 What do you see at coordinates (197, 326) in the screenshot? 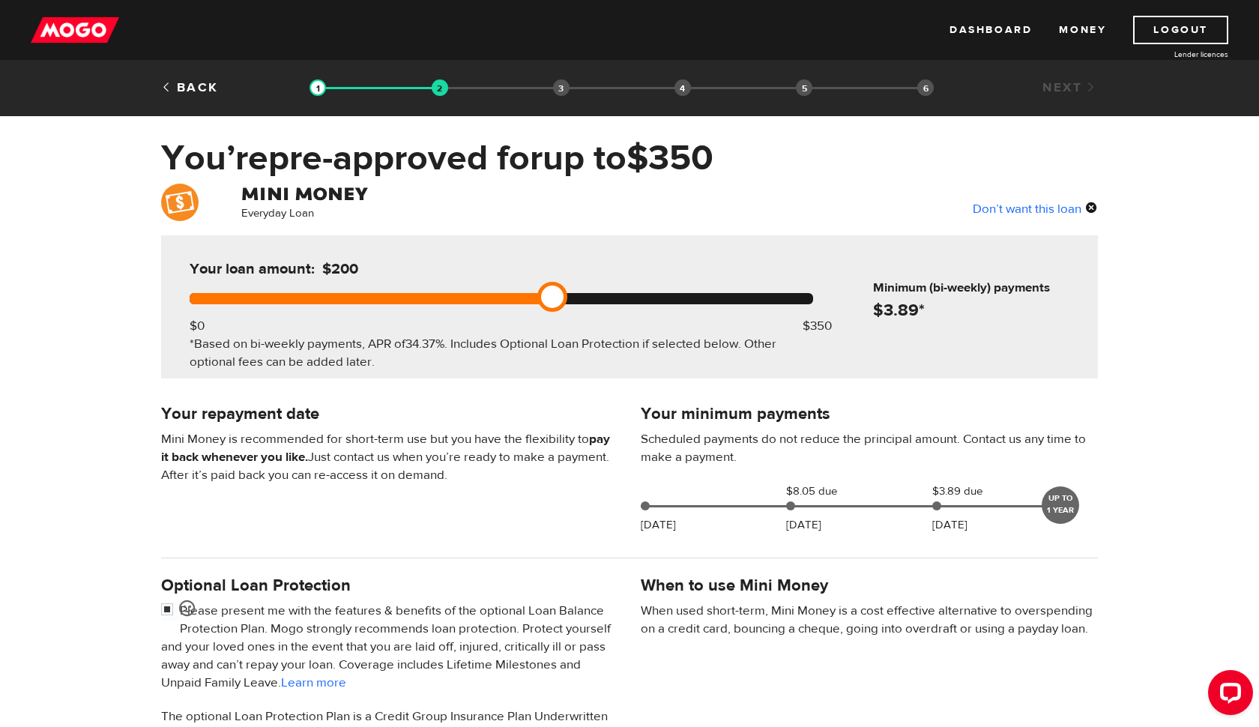
I see `div: $0` at bounding box center [197, 326].